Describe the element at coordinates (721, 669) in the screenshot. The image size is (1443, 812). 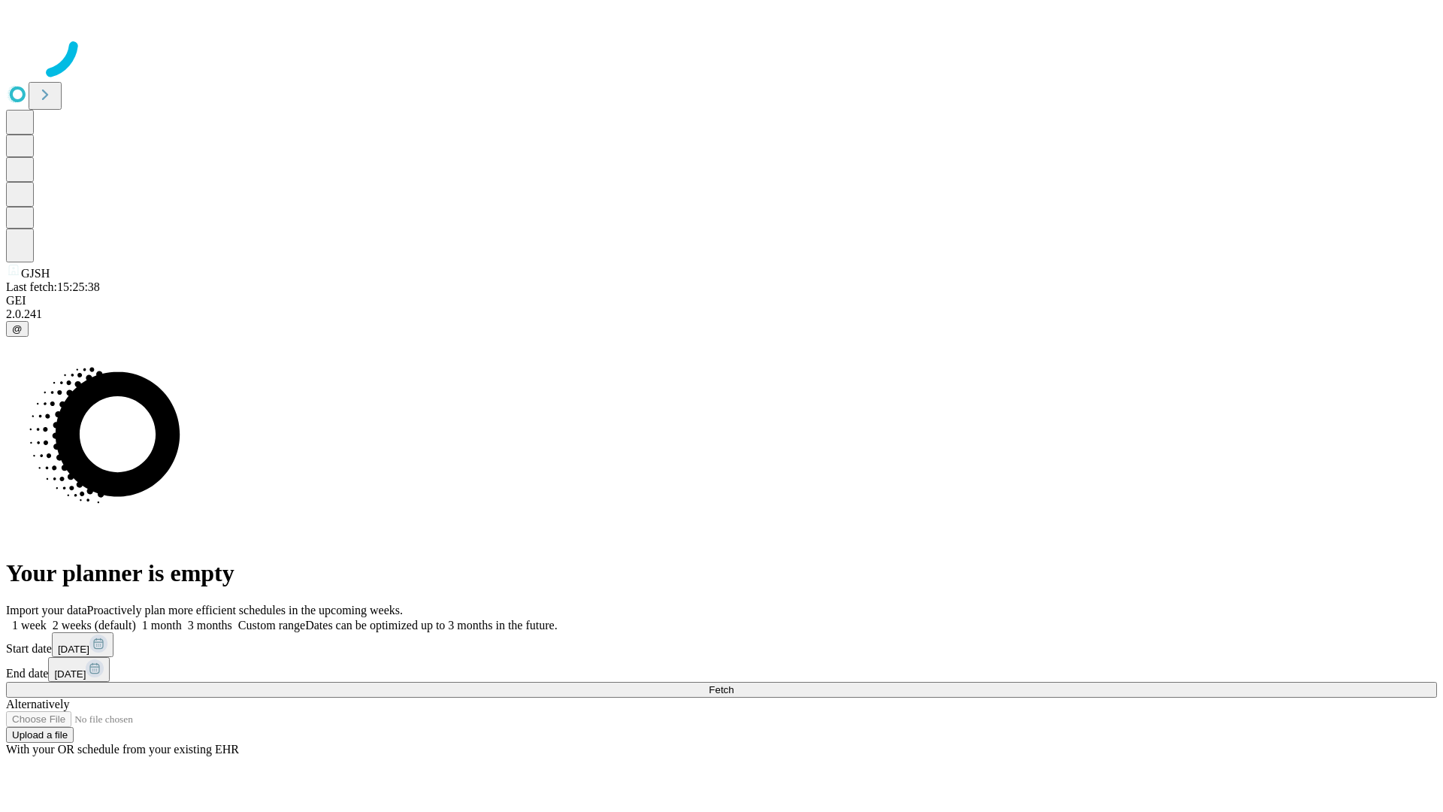
I see `div: End date` at that location.